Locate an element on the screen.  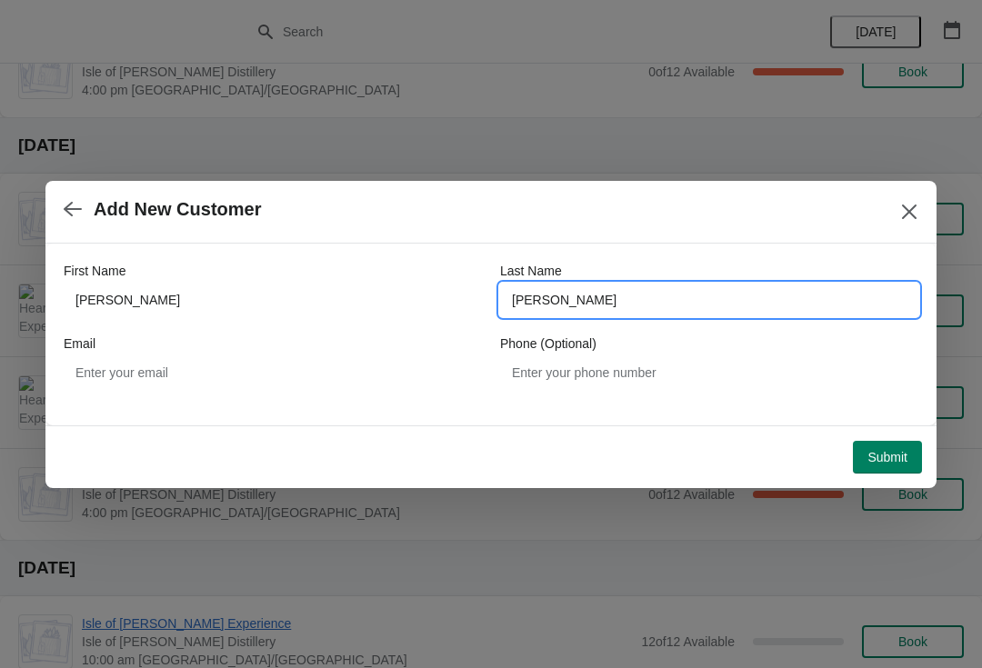
label: Email is located at coordinates (79, 344).